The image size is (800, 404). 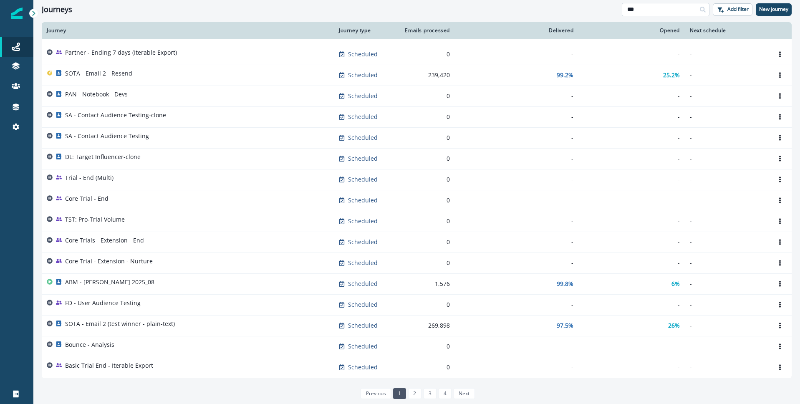 What do you see at coordinates (416, 242) in the screenshot?
I see `a: Core Trials - Extension - EndScheduled0---Options` at bounding box center [416, 242].